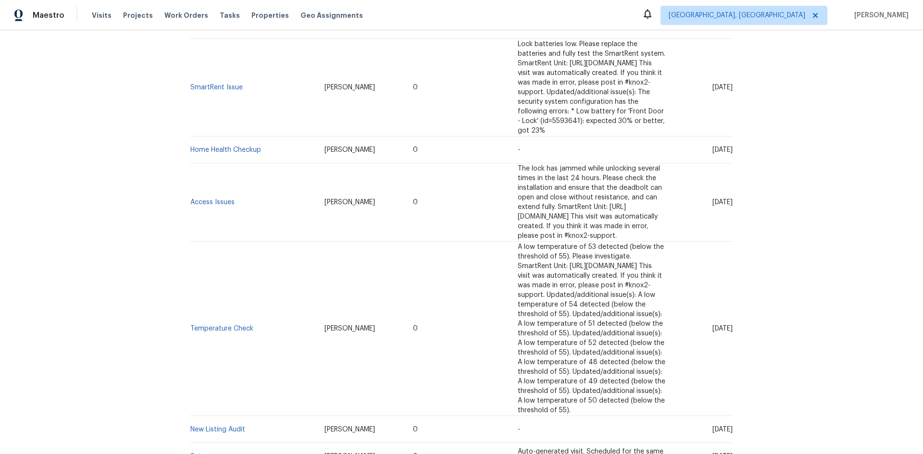  Describe the element at coordinates (332, 15) in the screenshot. I see `span: Geo Assignments` at that location.